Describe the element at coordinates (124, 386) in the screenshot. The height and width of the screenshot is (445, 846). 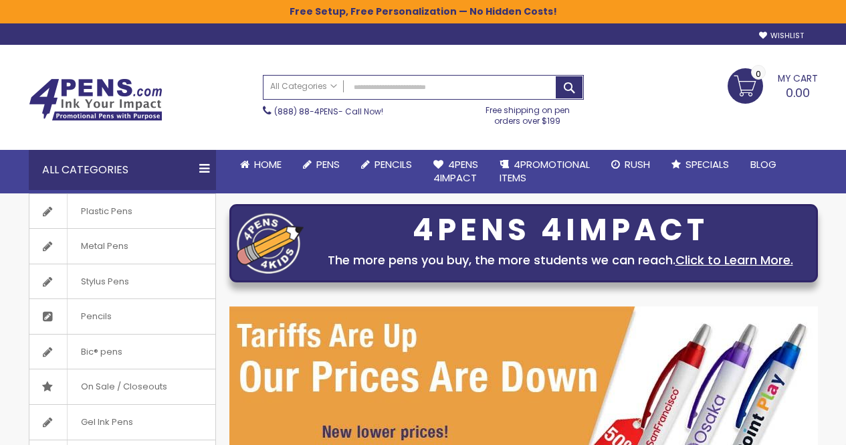
I see `span: On Sale / Closeouts` at that location.